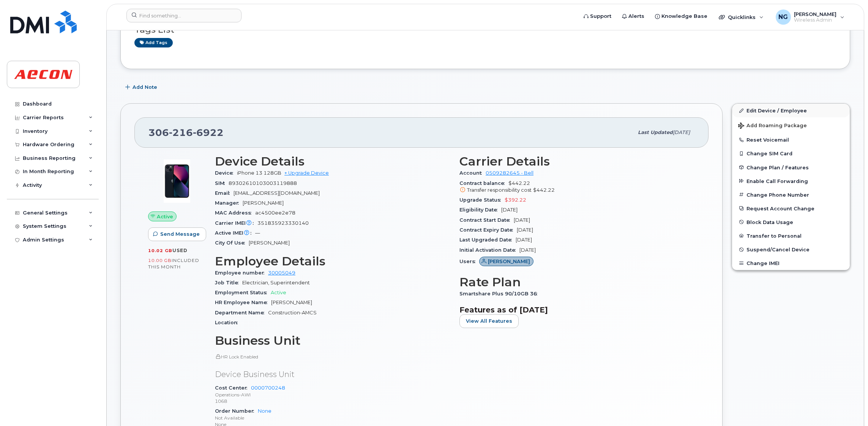 The image size is (868, 426). Describe the element at coordinates (293, 313) in the screenshot. I see `span: Construction-AMCS` at that location.